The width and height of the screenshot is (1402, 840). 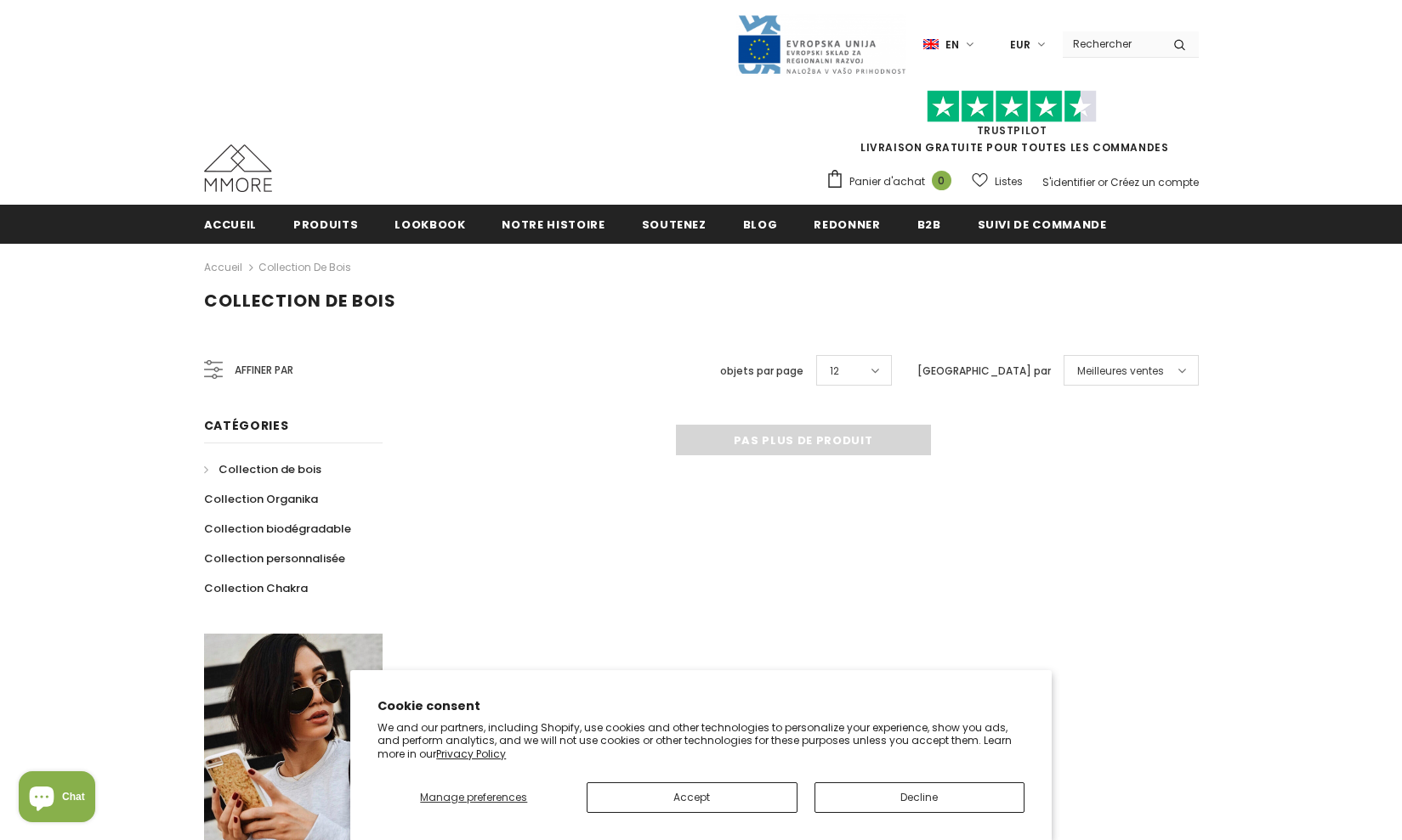 I want to click on a: Blog, so click(x=760, y=224).